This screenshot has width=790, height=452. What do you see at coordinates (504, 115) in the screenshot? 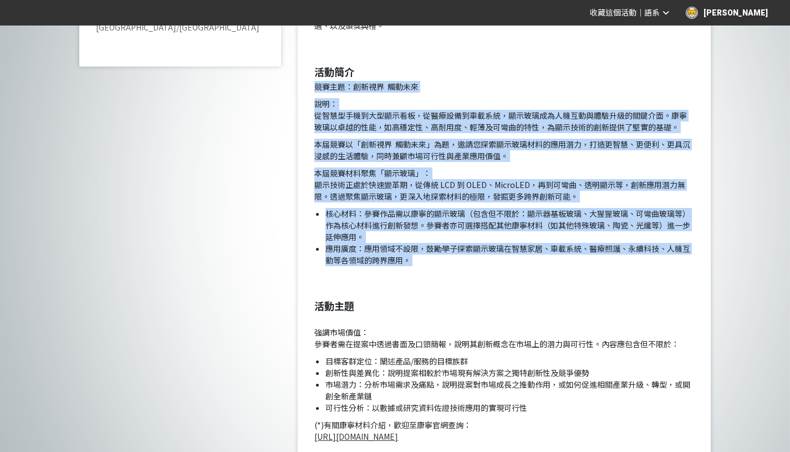
I see `p: 說明： 從智慧型手機到大型顯示看板，從醫療設備到車載系統，顯示玻璃成為人機互動與體驗升級的關鍵介面。康寧玻璃以卓越的性能，如高穩定性、高耐用度、輕薄及可彎曲的特性，為顯示技術的創新提供了堅實的基礎。` at bounding box center [504, 115].